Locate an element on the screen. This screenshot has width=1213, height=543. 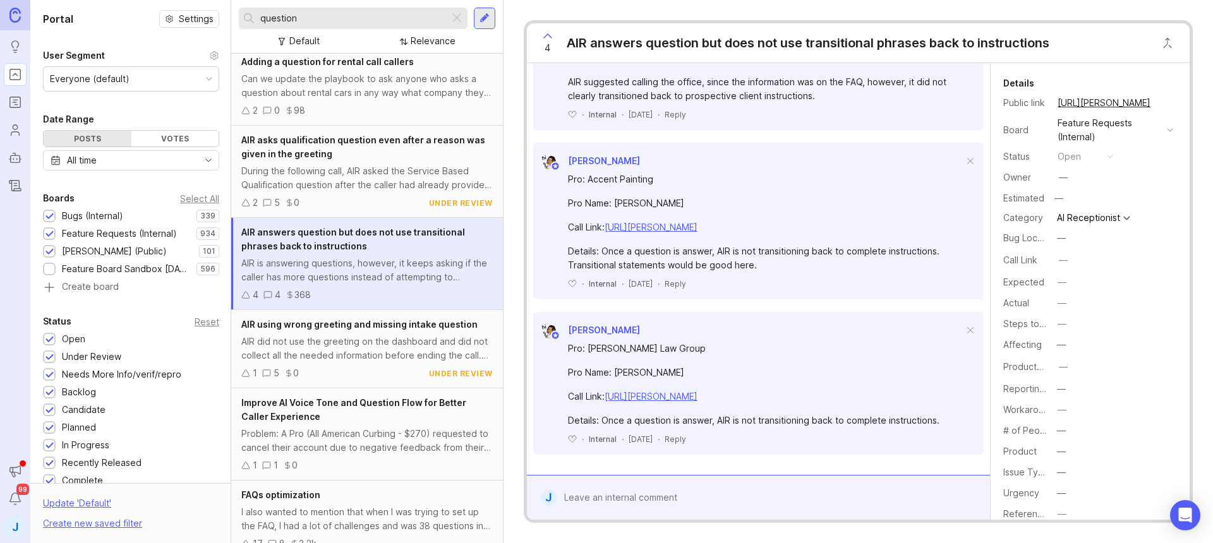
div: Category is located at coordinates (1025, 218).